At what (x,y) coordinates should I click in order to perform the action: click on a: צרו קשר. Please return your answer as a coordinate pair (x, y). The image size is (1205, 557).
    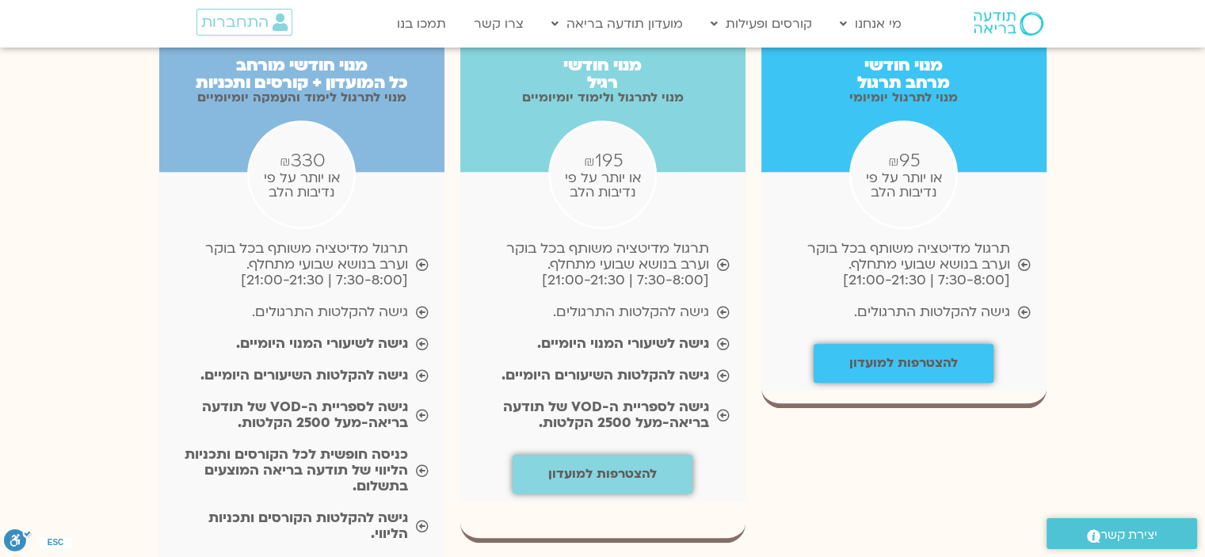
    Looking at the image, I should click on (498, 24).